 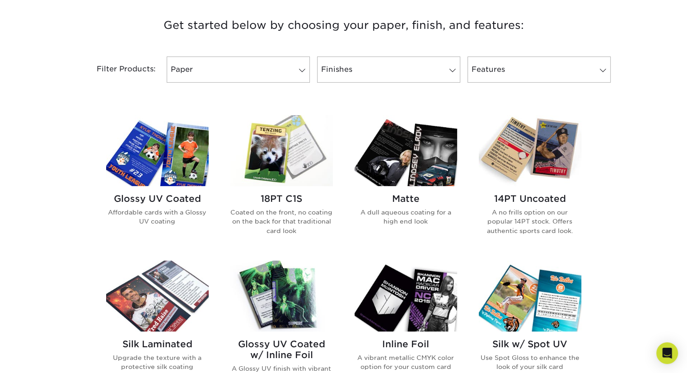 What do you see at coordinates (281, 296) in the screenshot?
I see `img: Glossy UV Coated w/ Inline Foil Trading Cards` at bounding box center [281, 296].